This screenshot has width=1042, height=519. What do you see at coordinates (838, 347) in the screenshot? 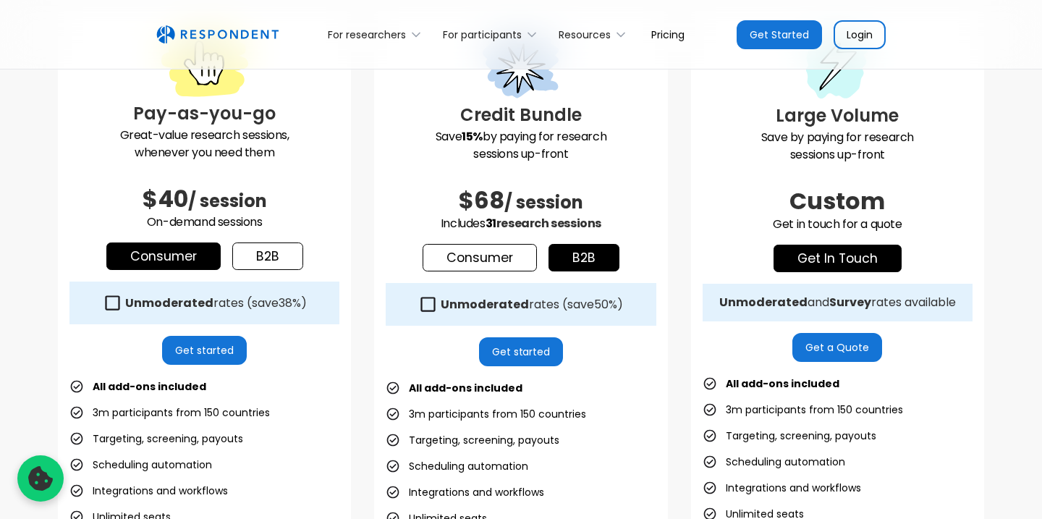
I see `a: Get a Quote` at bounding box center [838, 347].